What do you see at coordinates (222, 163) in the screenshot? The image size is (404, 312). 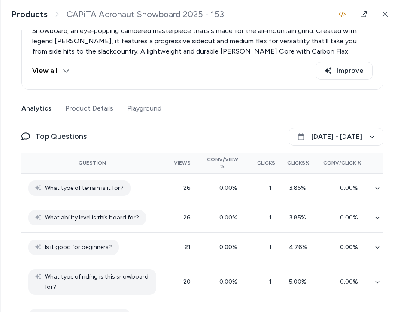 I see `span: Conv/View %` at bounding box center [222, 163].